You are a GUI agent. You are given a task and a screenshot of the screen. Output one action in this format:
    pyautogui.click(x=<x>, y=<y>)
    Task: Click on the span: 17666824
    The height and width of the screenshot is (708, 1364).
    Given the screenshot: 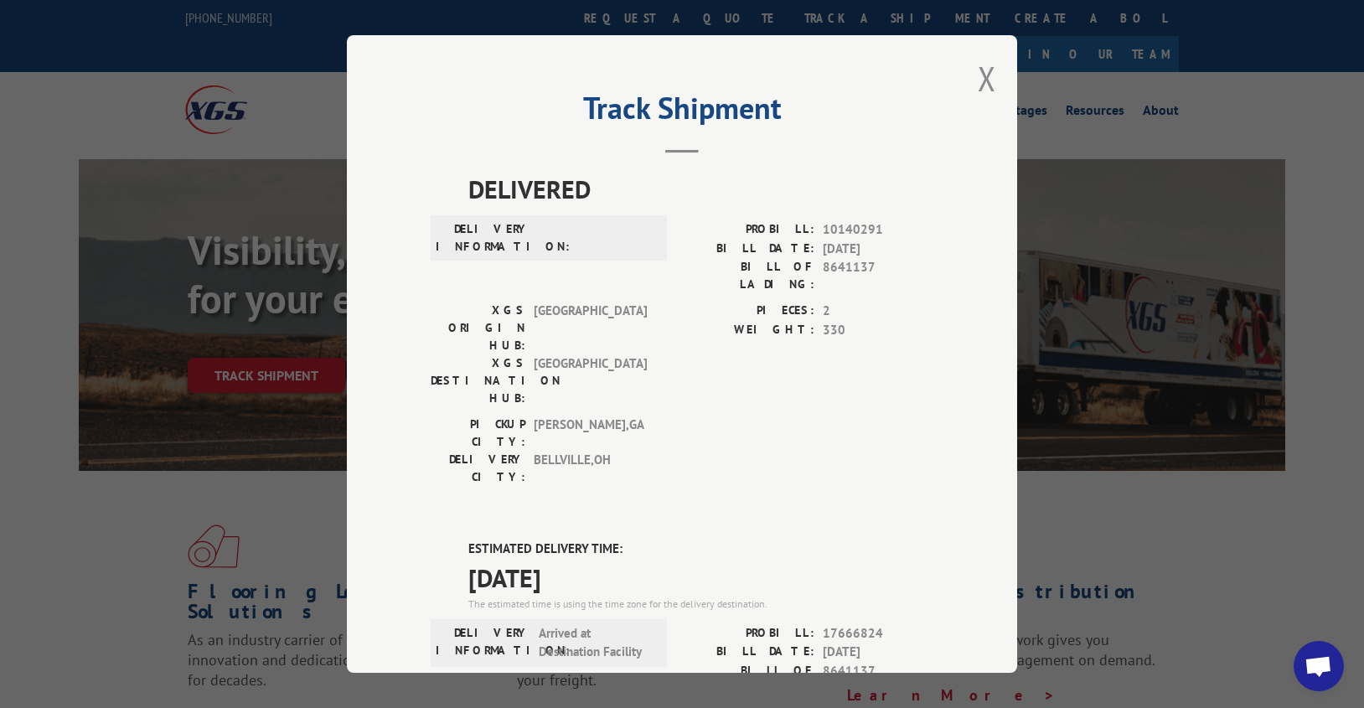 What is the action you would take?
    pyautogui.click(x=878, y=634)
    